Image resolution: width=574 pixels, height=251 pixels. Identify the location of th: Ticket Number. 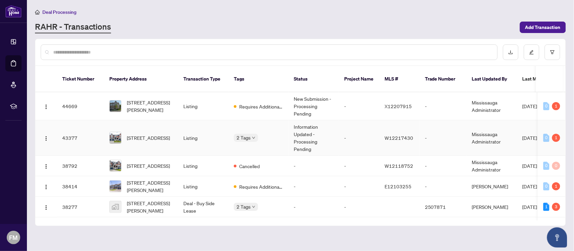
(80, 79).